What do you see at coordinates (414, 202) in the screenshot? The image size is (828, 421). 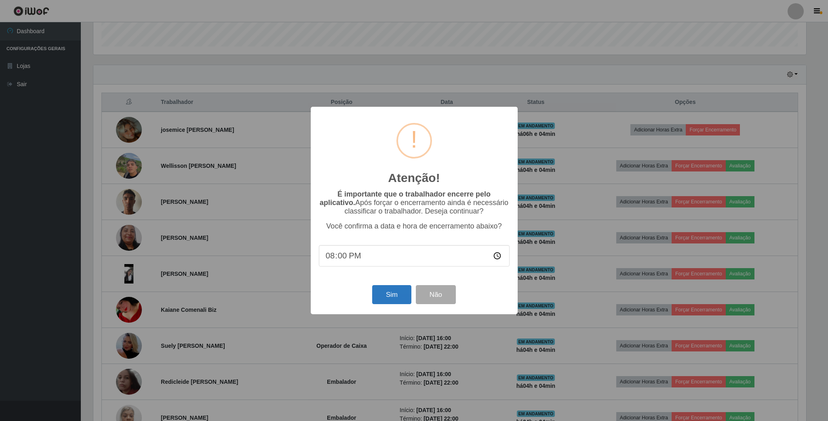 I see `p: Após forçar o encerramento ainda é necessário classificar o trabalhador. Deseja continuar?` at bounding box center [414, 202].